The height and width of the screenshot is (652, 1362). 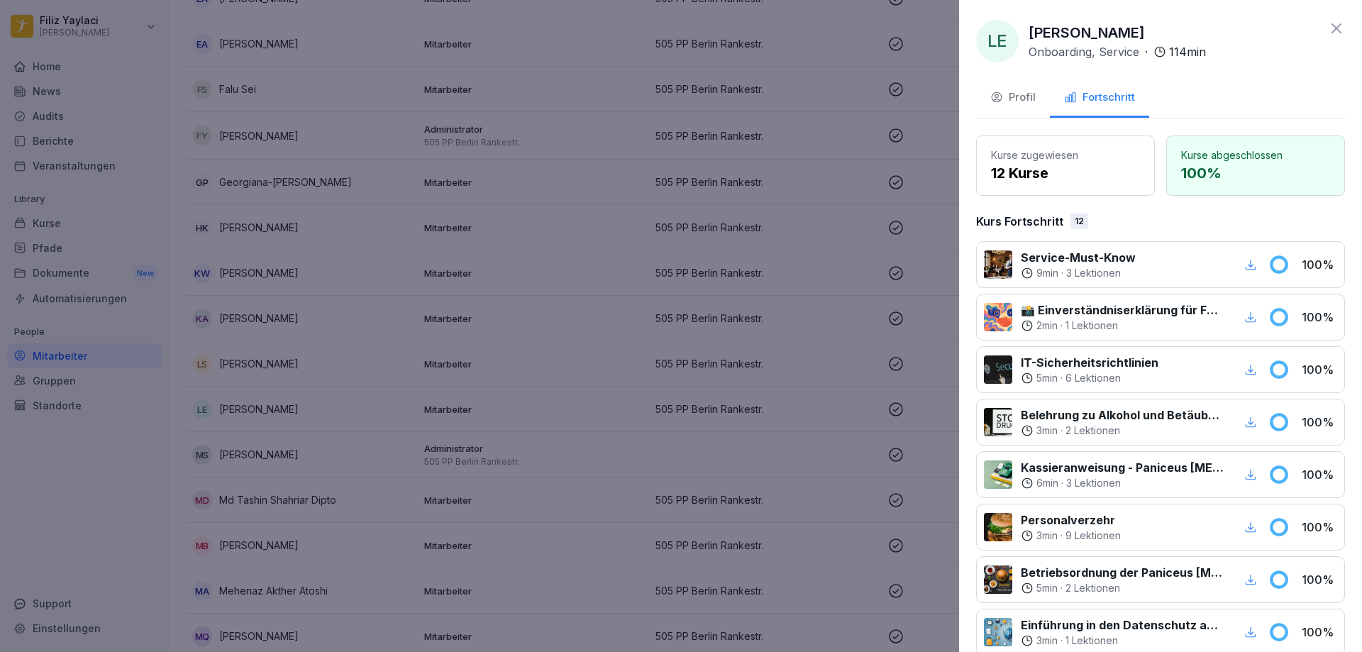 What do you see at coordinates (1065, 155) in the screenshot?
I see `p: Kurse zugewiesen` at bounding box center [1065, 155].